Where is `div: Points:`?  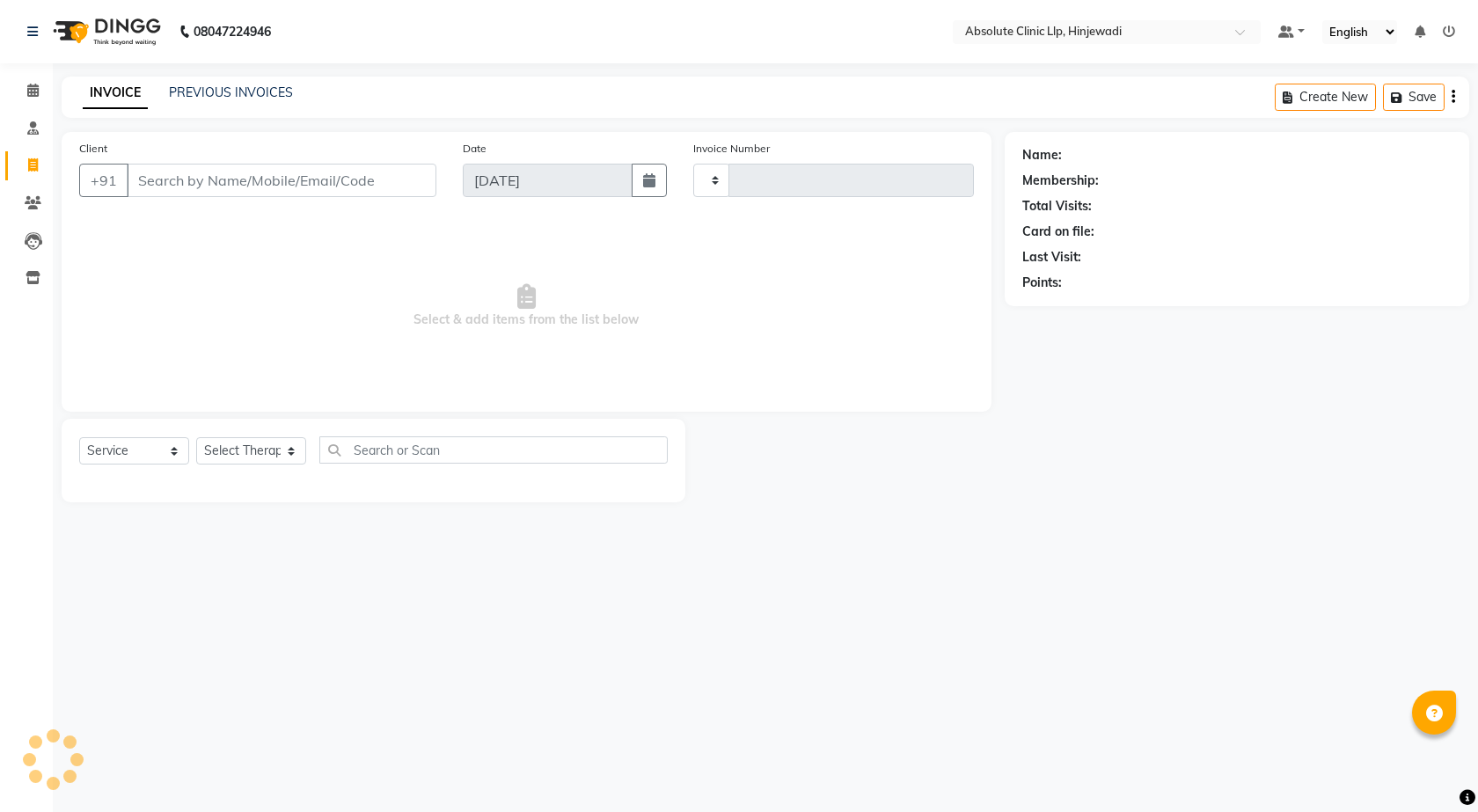 div: Points: is located at coordinates (1041, 282).